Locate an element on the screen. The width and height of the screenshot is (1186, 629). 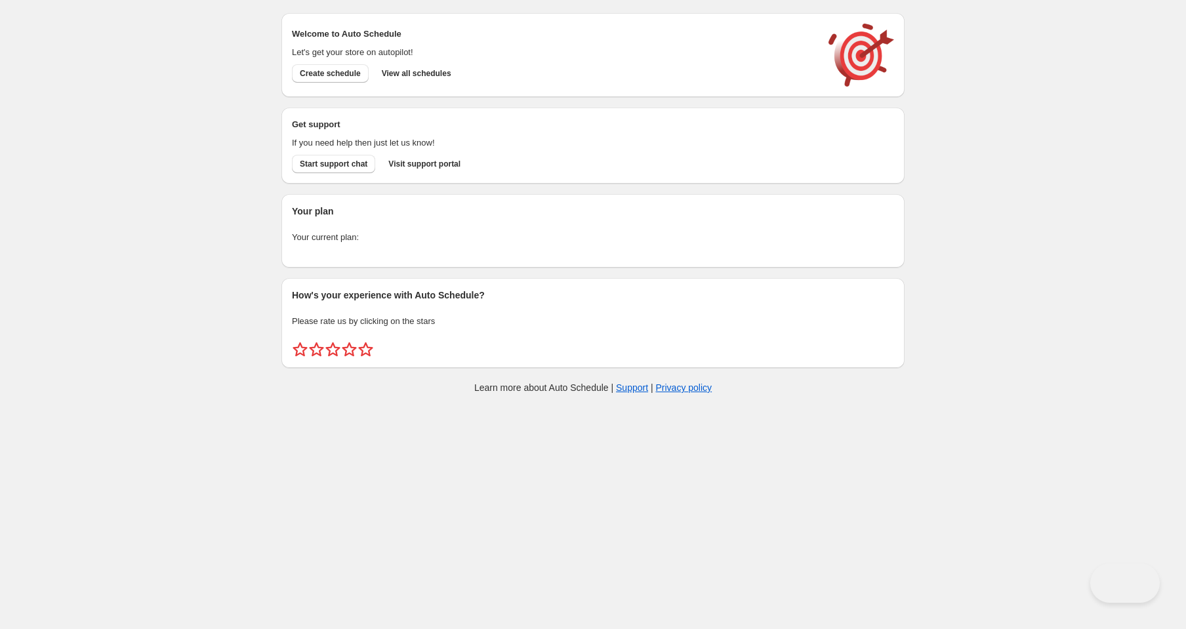
p: Your current plan: is located at coordinates (593, 237).